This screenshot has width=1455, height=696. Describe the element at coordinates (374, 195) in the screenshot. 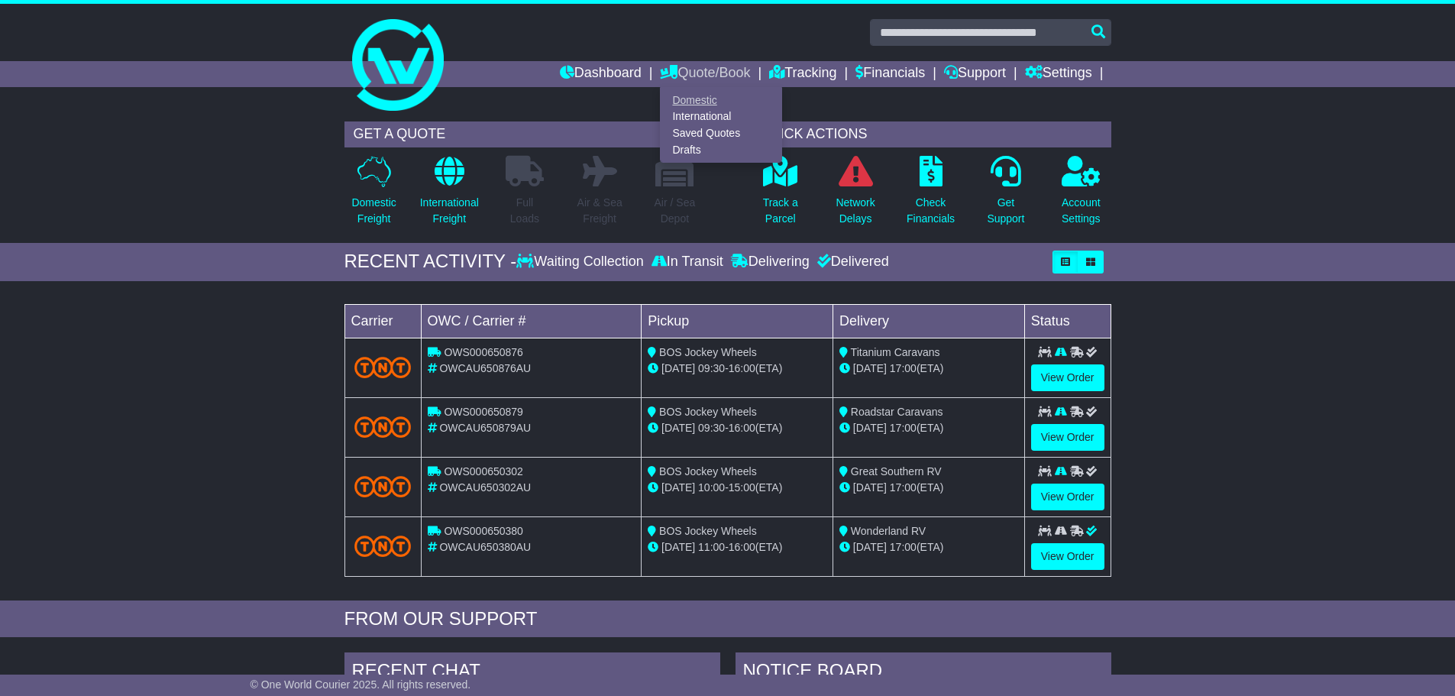

I see `a: DomesticFreight` at that location.